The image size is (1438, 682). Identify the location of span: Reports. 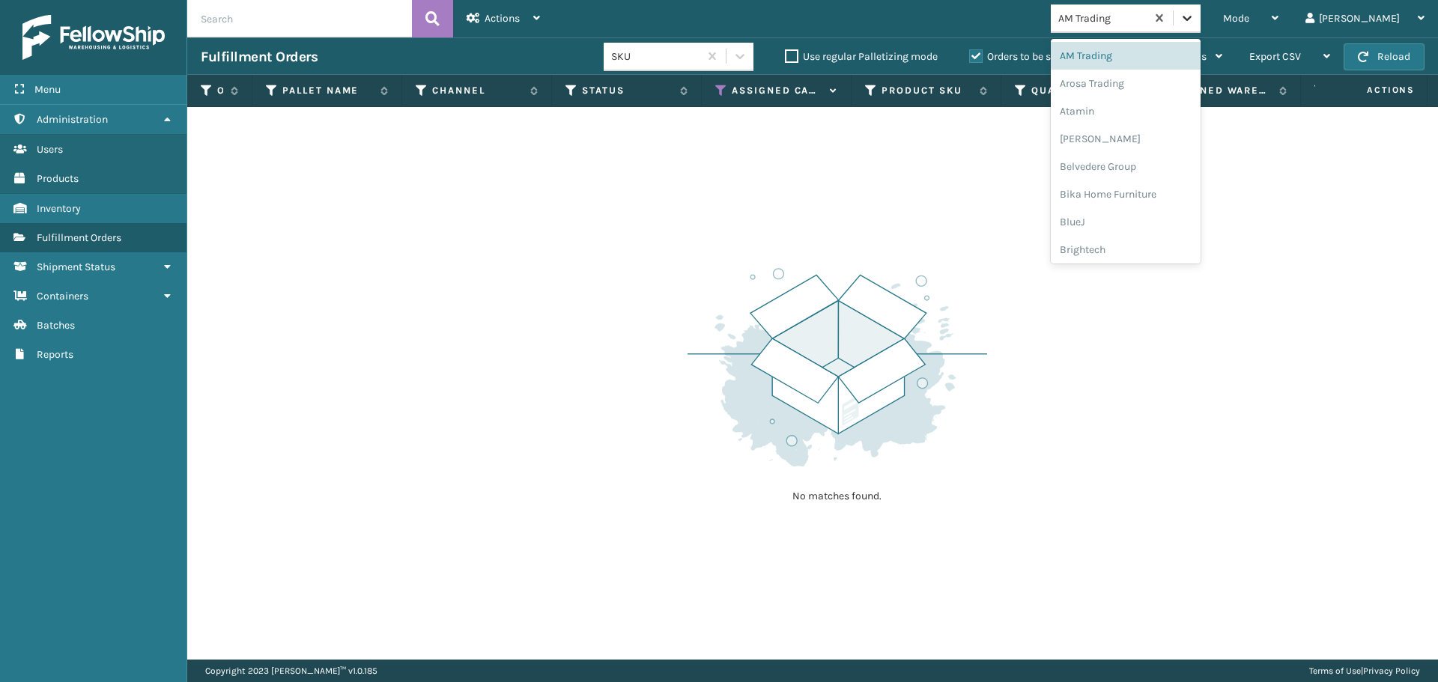
(55, 354).